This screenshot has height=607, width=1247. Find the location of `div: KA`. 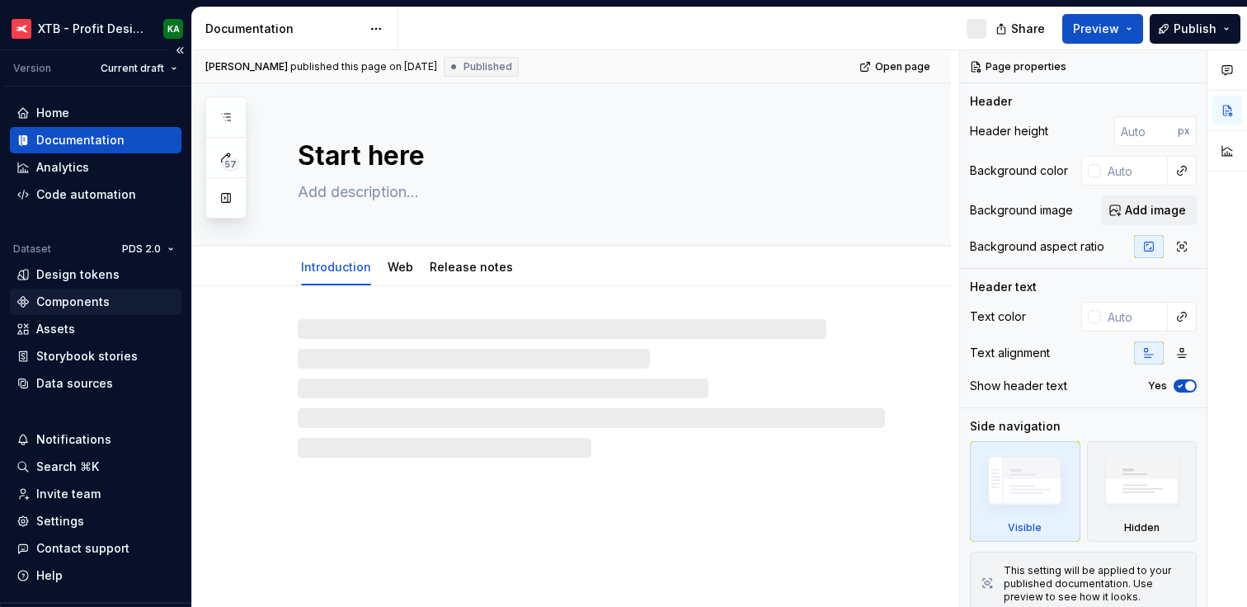

div: KA is located at coordinates (173, 29).